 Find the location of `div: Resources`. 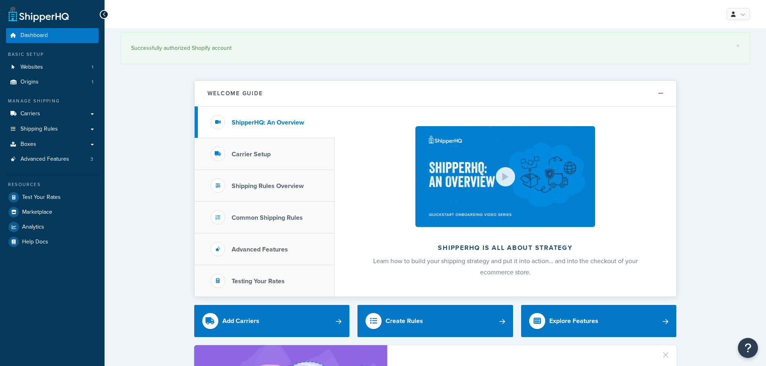

div: Resources is located at coordinates (52, 185).